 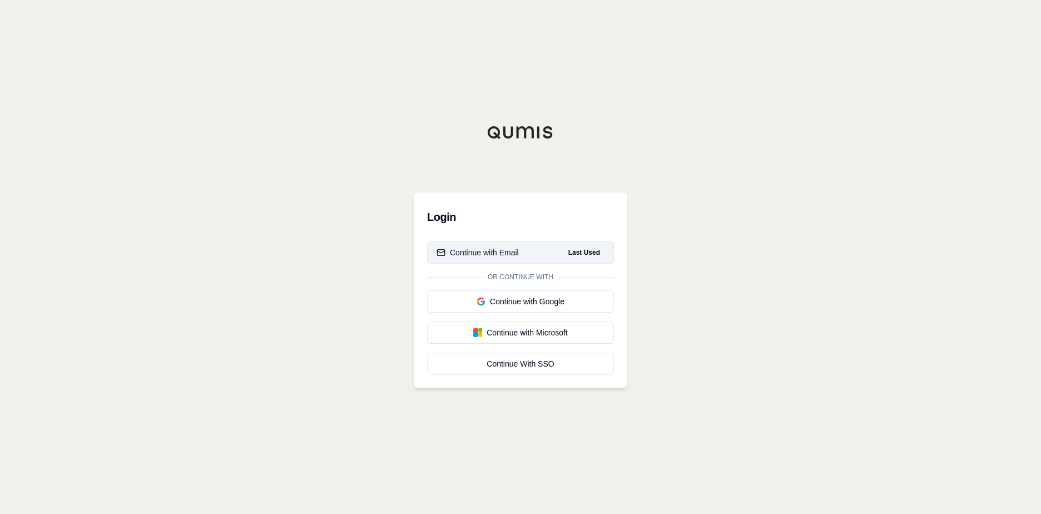 I want to click on a: Continue With SSO, so click(x=520, y=364).